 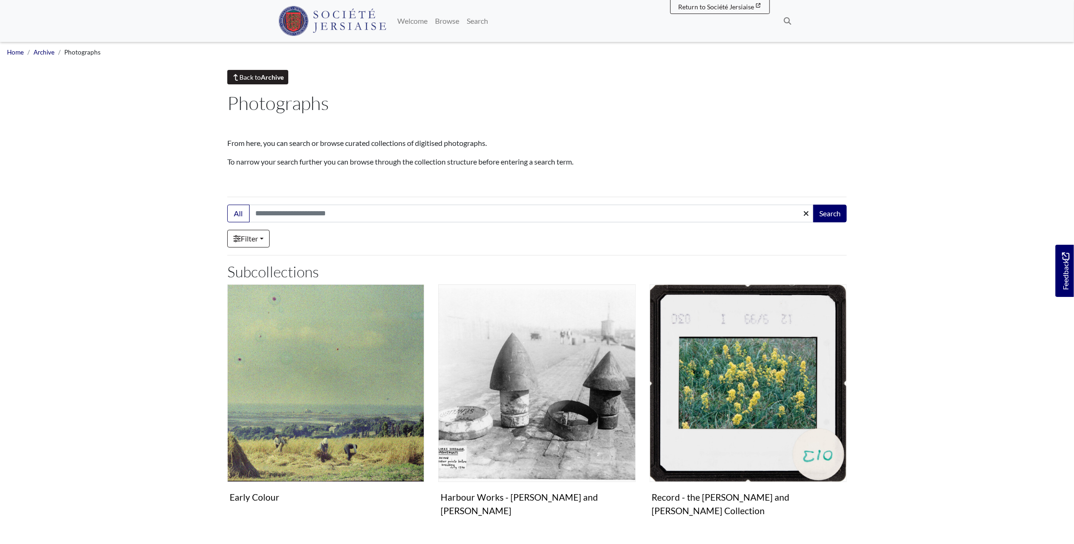 What do you see at coordinates (412, 21) in the screenshot?
I see `a: Welcome` at bounding box center [412, 21].